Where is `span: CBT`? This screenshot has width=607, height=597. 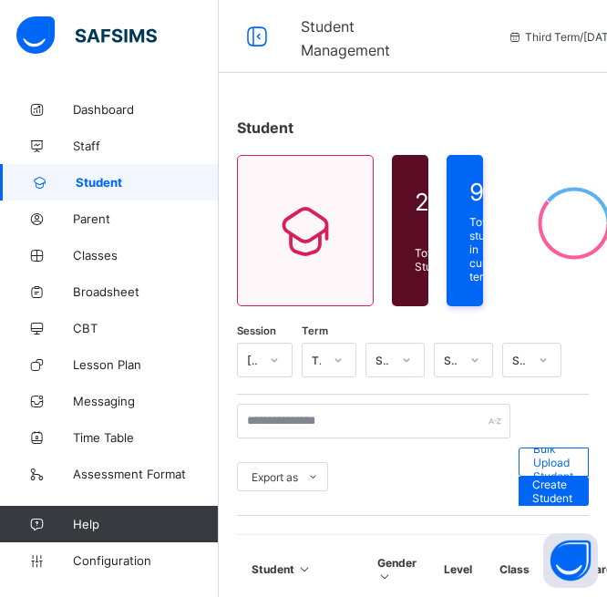
span: CBT is located at coordinates (146, 328).